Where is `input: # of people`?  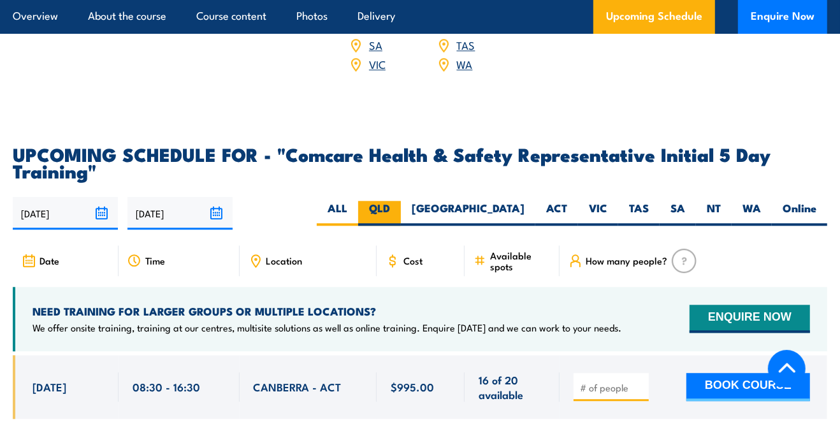
input: # of people is located at coordinates (612, 387).